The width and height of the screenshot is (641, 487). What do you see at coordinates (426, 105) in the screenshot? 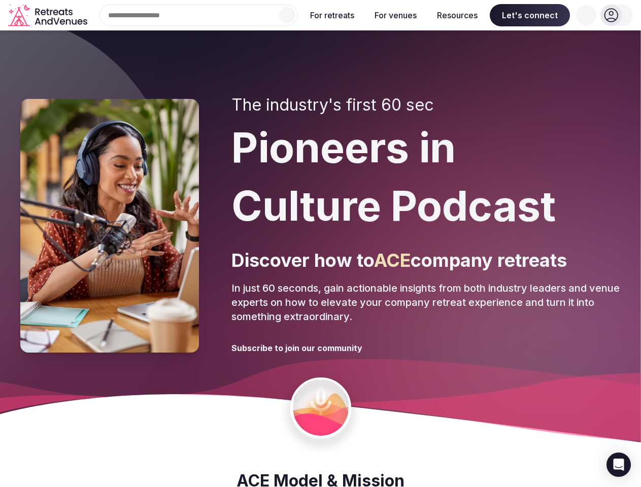
I see `h2: The industry's first 60 sec` at bounding box center [426, 105].